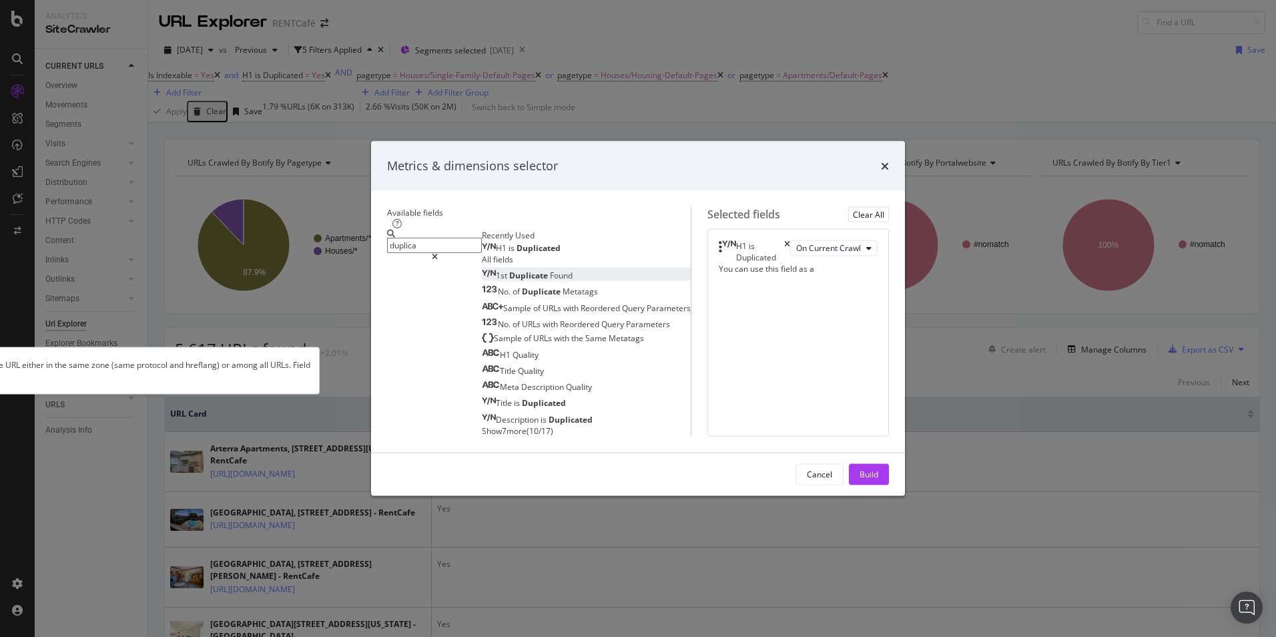 The width and height of the screenshot is (1276, 637). What do you see at coordinates (638, 318) in the screenshot?
I see `div: modal` at bounding box center [638, 318].